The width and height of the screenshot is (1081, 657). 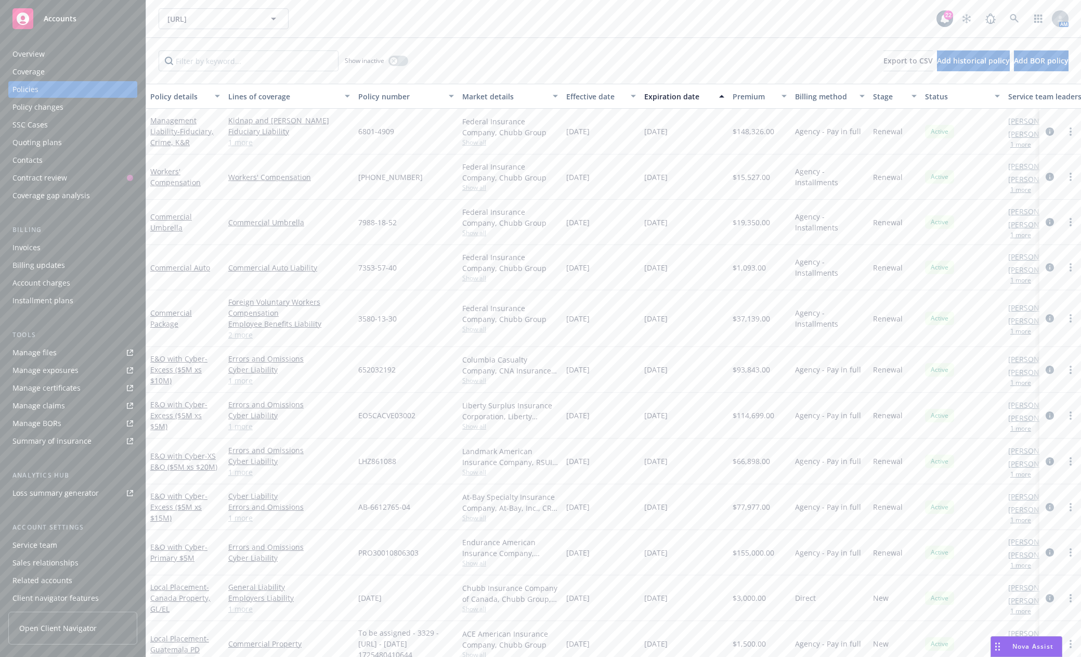 I want to click on a: circleInformation, so click(x=1050, y=461).